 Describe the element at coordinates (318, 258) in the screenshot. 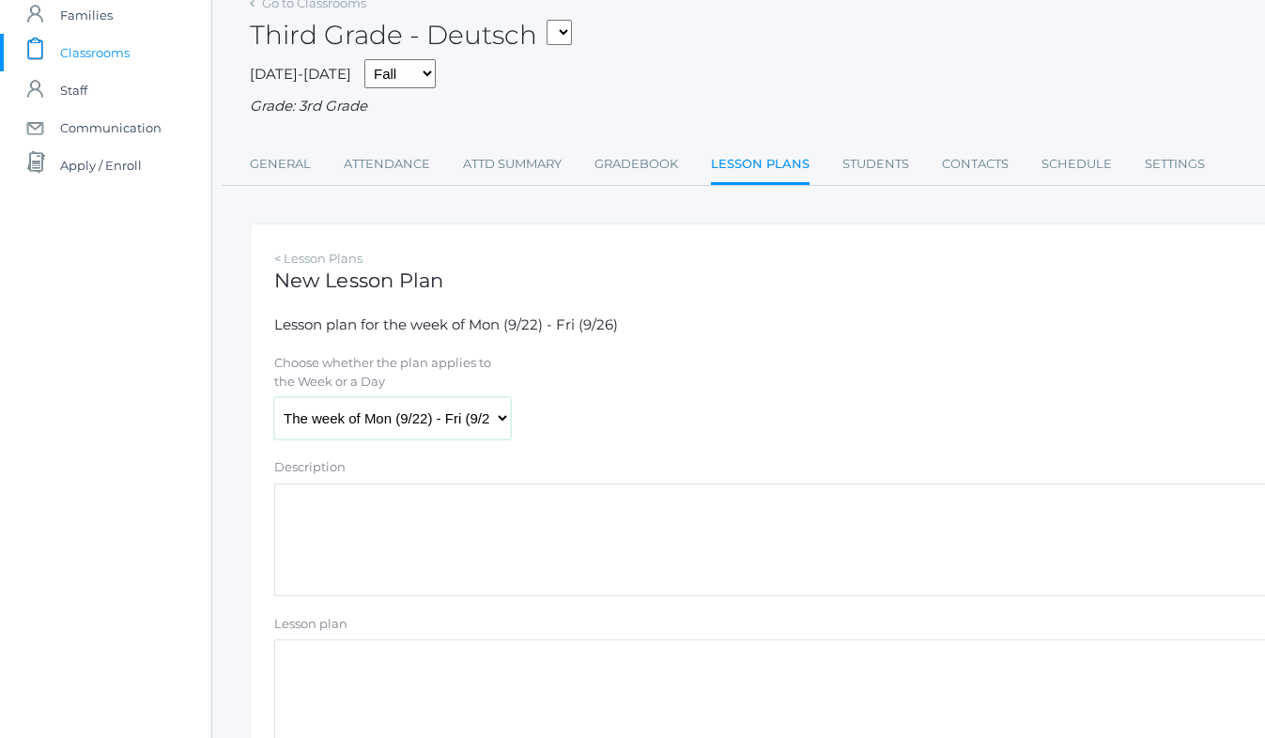

I see `a: < Lesson Plans` at that location.